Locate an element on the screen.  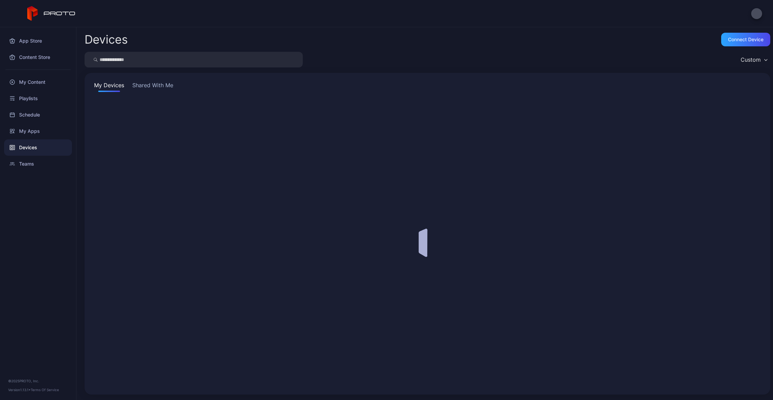
a: My Content is located at coordinates (38, 82).